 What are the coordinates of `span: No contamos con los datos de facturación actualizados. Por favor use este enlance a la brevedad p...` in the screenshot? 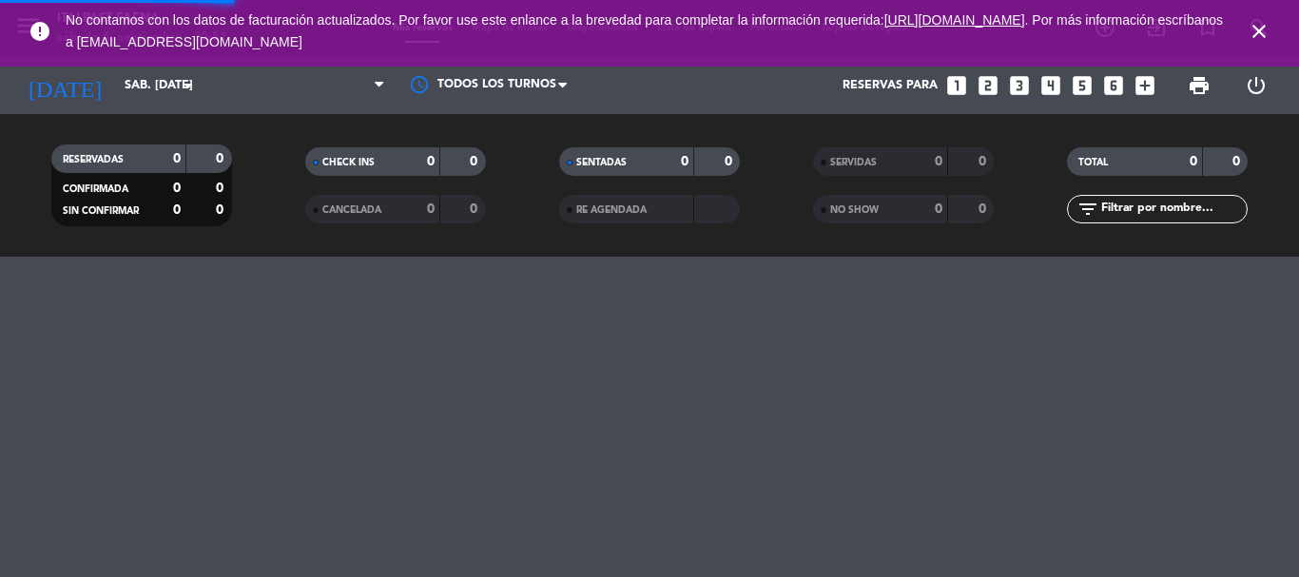 It's located at (644, 30).